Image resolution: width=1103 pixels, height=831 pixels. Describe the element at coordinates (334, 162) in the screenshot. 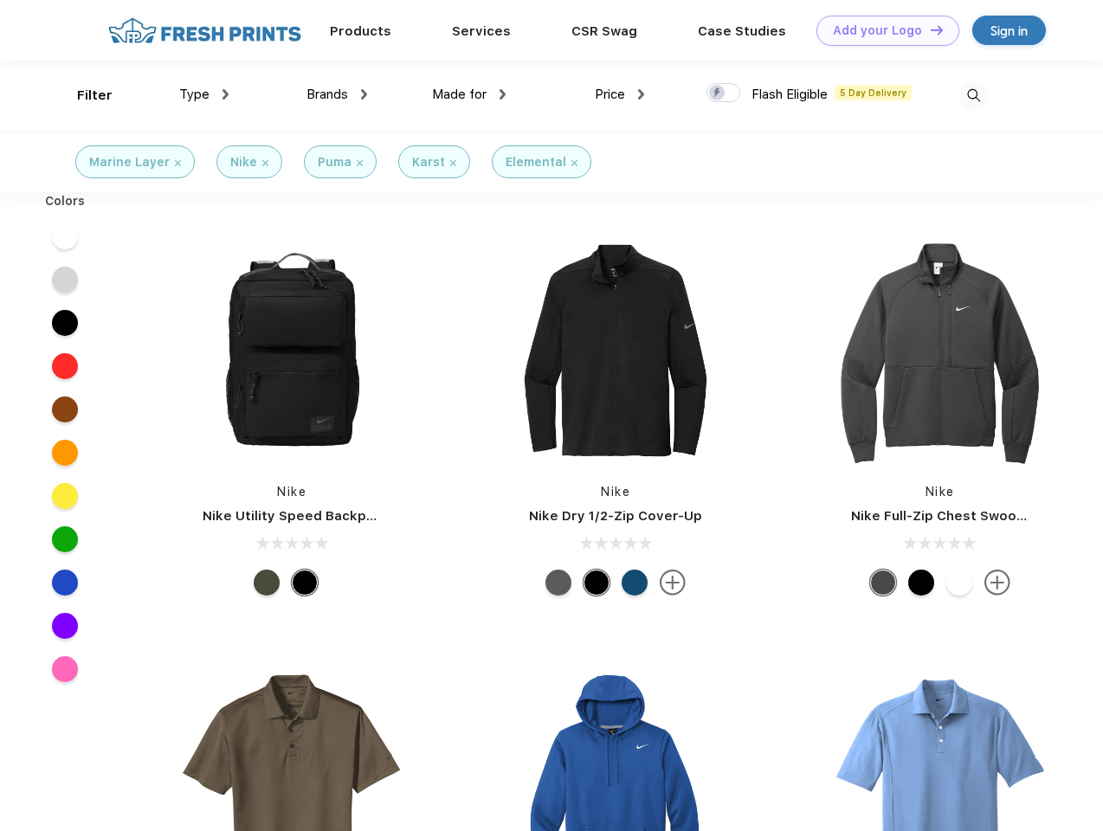

I see `div: Puma` at that location.